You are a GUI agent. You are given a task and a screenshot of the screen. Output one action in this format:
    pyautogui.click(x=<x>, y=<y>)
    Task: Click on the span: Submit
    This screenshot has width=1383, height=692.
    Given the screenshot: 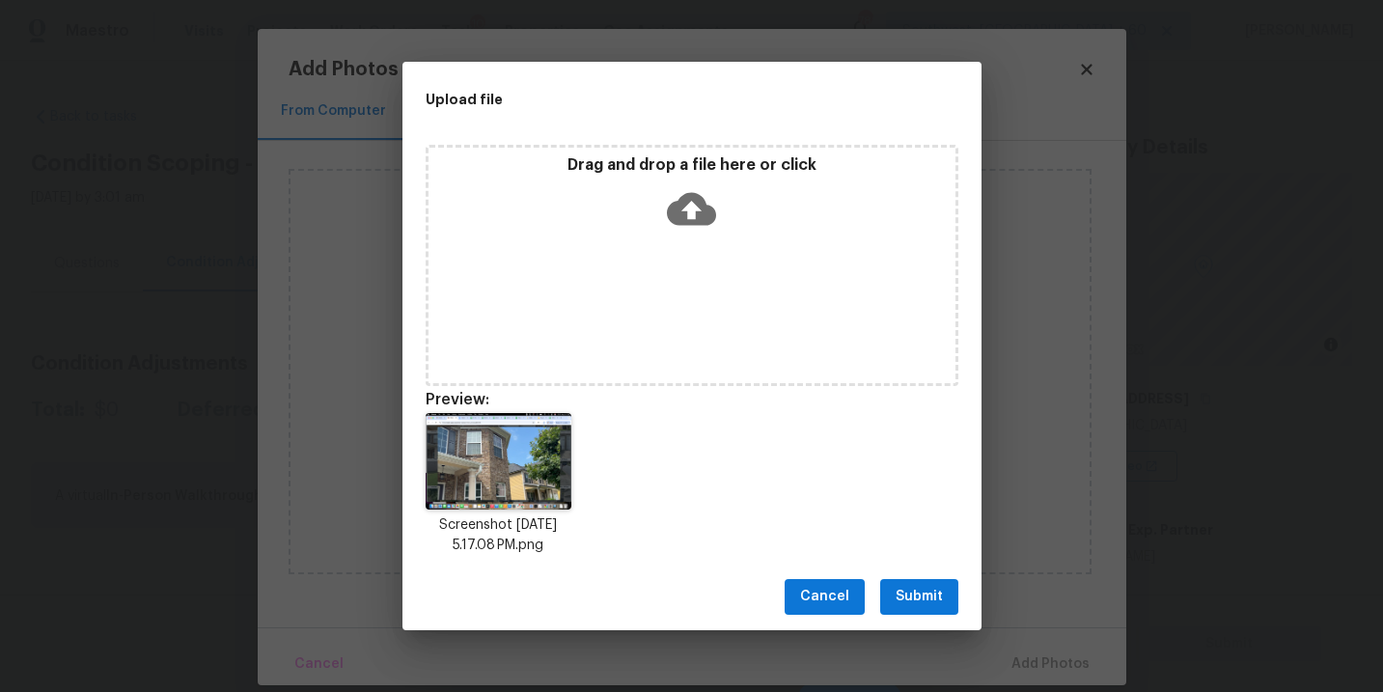 What is the action you would take?
    pyautogui.click(x=919, y=597)
    